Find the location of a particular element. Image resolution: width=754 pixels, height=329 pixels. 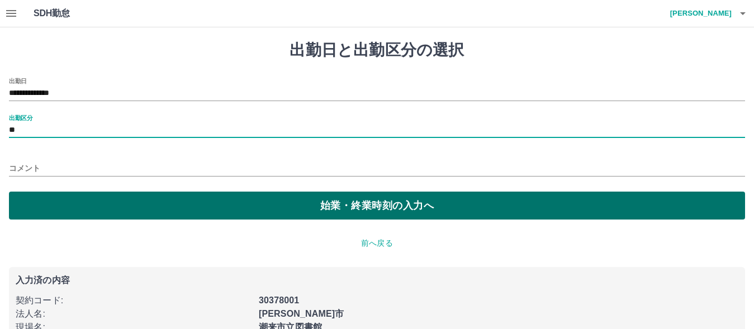

p: 前へ戻る is located at coordinates (377, 243).